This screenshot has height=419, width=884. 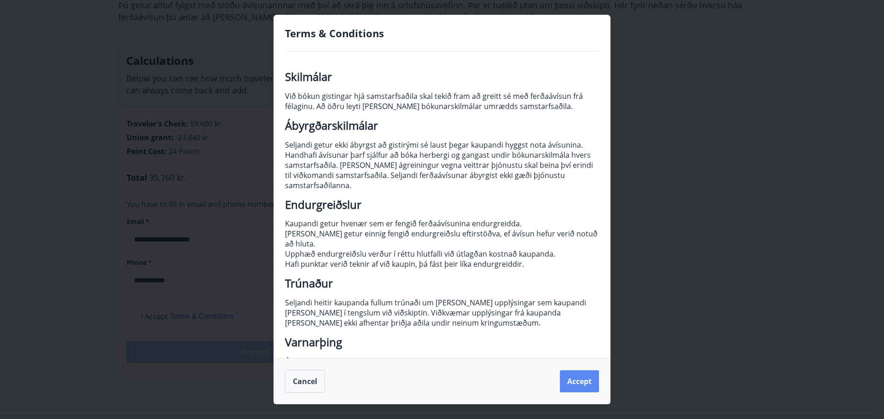 I want to click on h4: Terms & Conditions, so click(x=442, y=33).